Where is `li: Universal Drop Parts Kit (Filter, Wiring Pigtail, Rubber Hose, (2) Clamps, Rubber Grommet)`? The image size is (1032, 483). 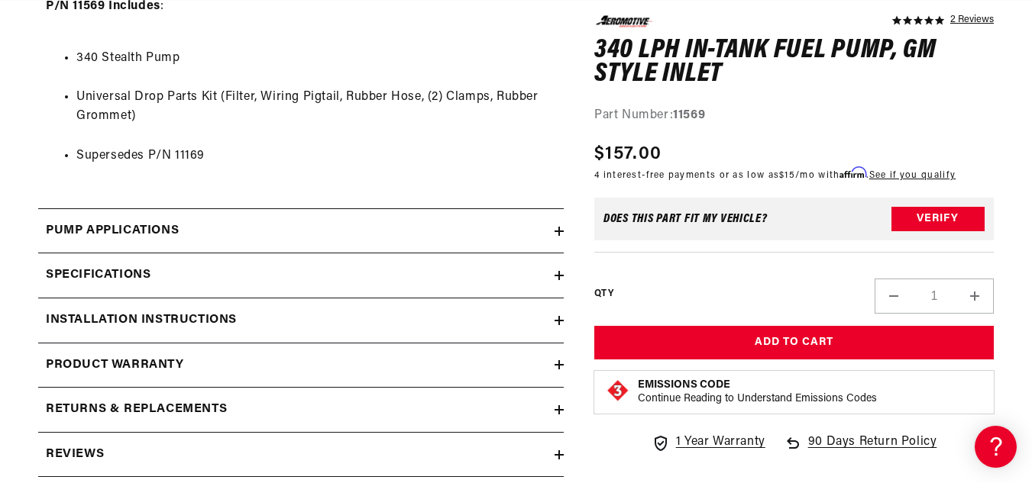
li: Universal Drop Parts Kit (Filter, Wiring Pigtail, Rubber Hose, (2) Clamps, Rubber Grommet) is located at coordinates (316, 107).